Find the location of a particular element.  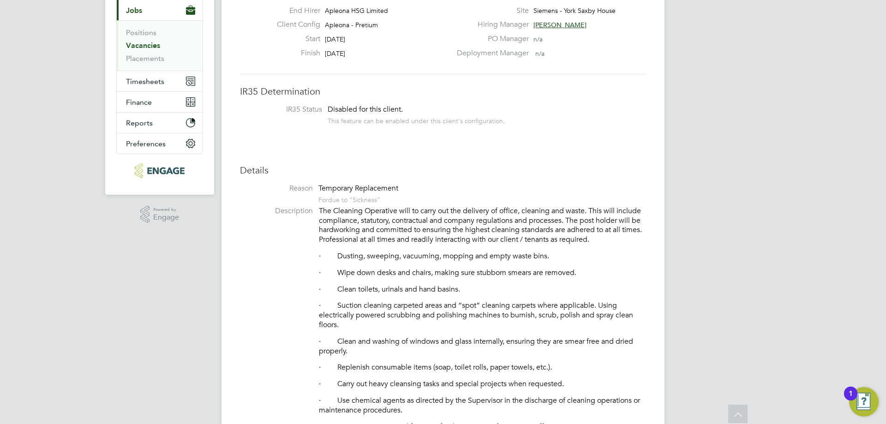

div: Jobs is located at coordinates (160, 45).